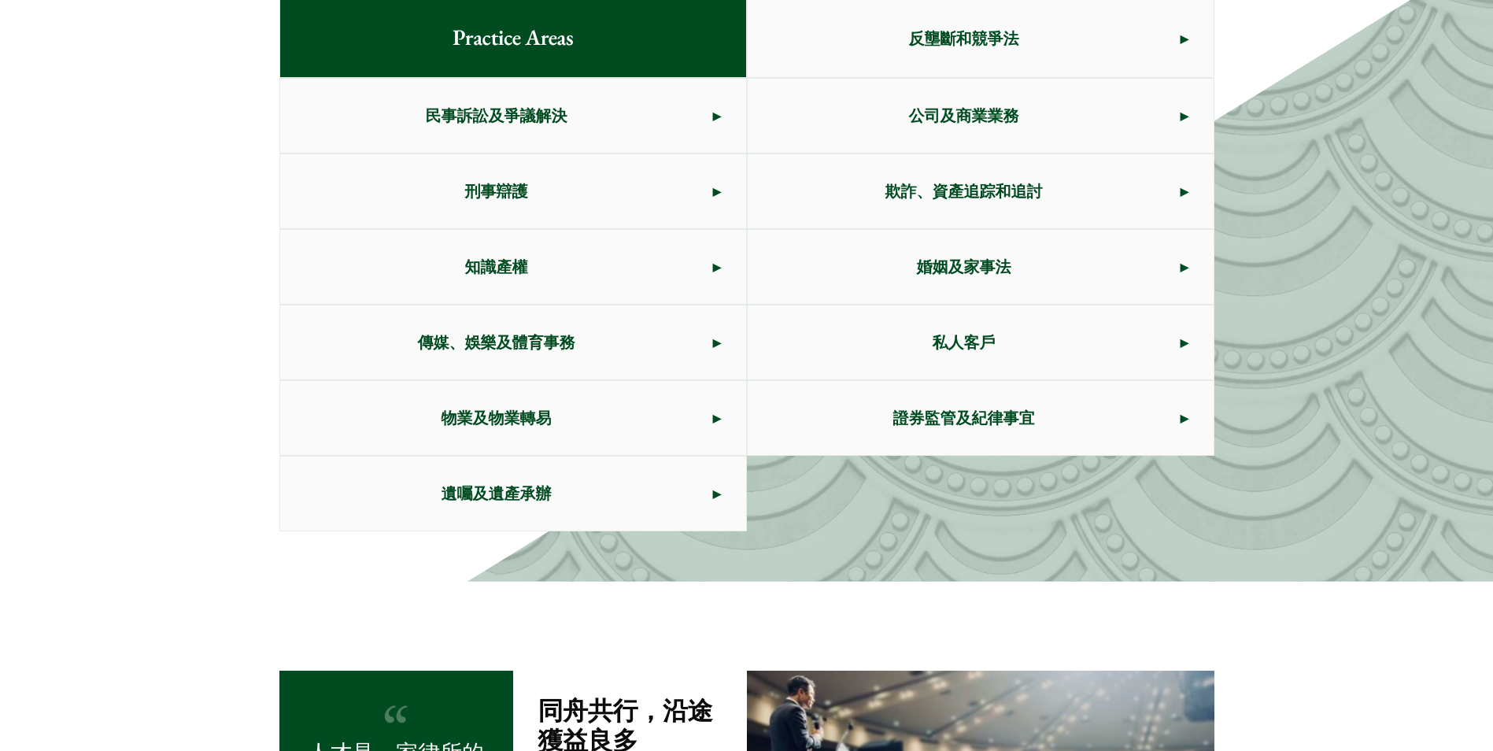 The image size is (1493, 751). I want to click on span: 遺囑及遺產承辦, so click(497, 493).